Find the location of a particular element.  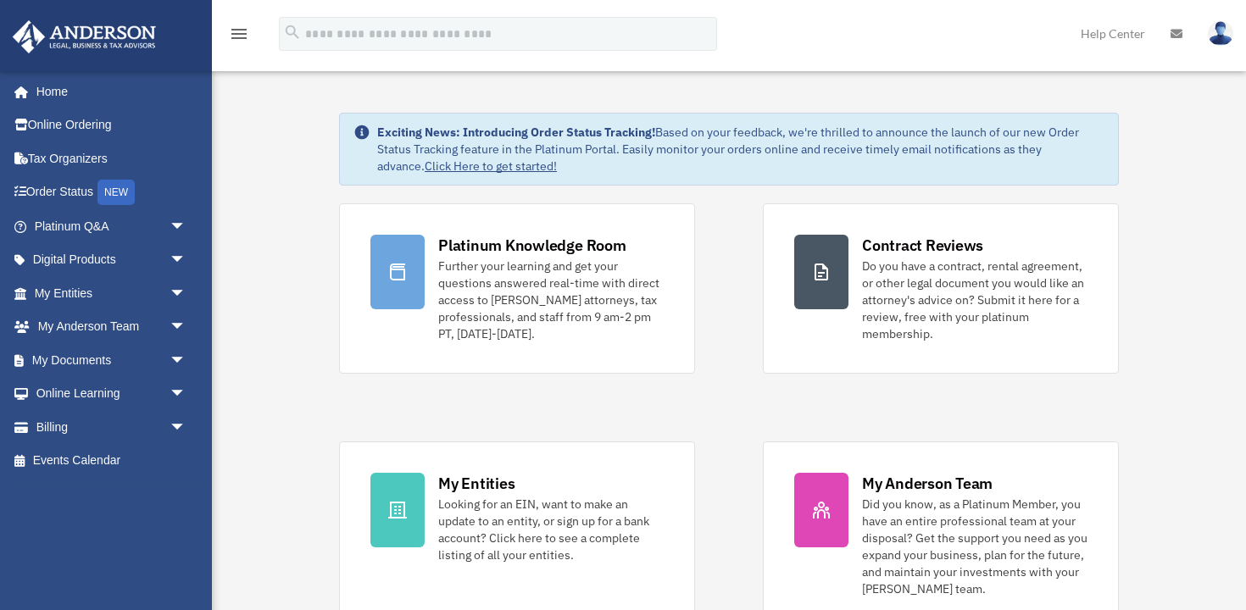

i: menu is located at coordinates (239, 34).